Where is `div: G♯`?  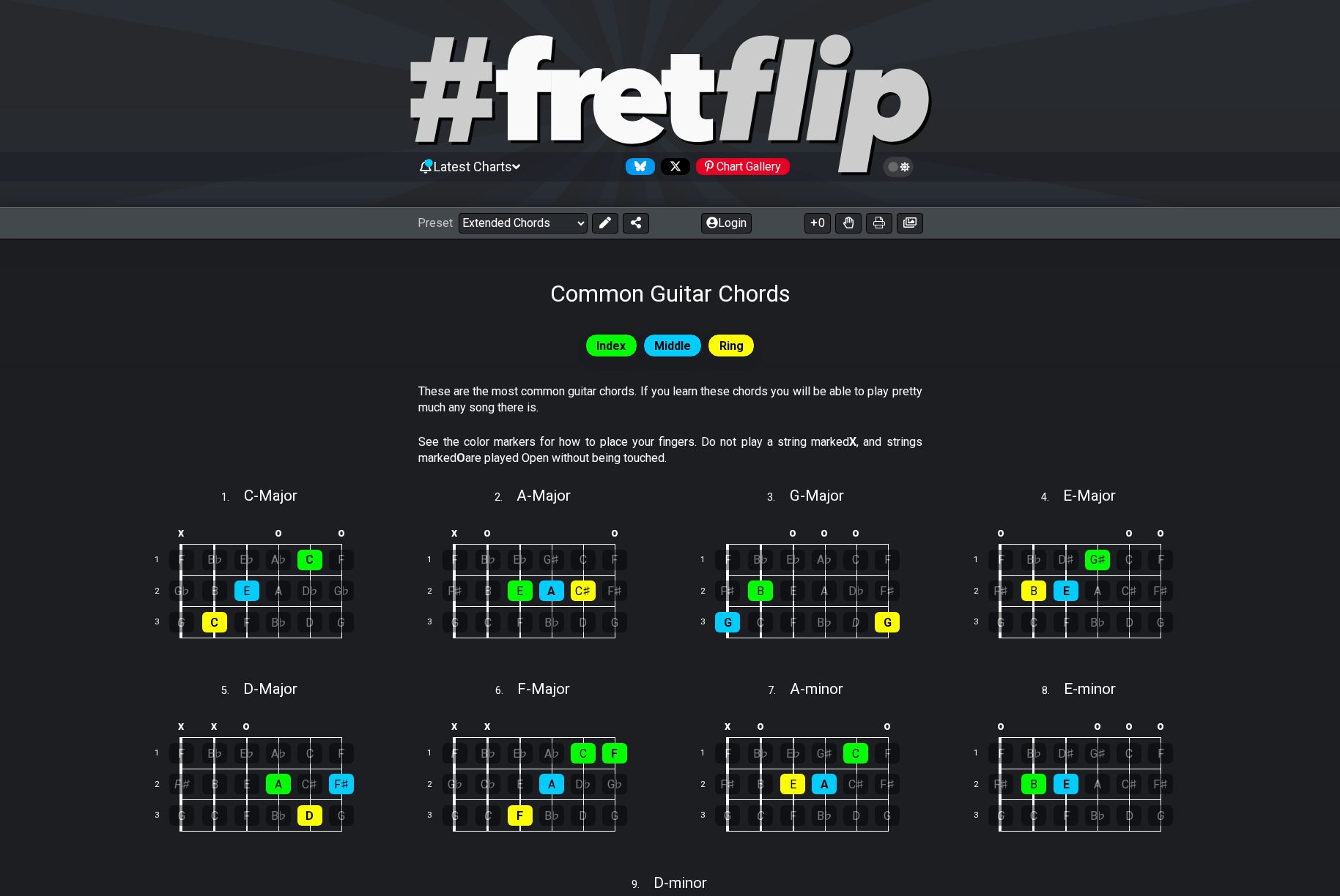
div: G♯ is located at coordinates (1097, 754).